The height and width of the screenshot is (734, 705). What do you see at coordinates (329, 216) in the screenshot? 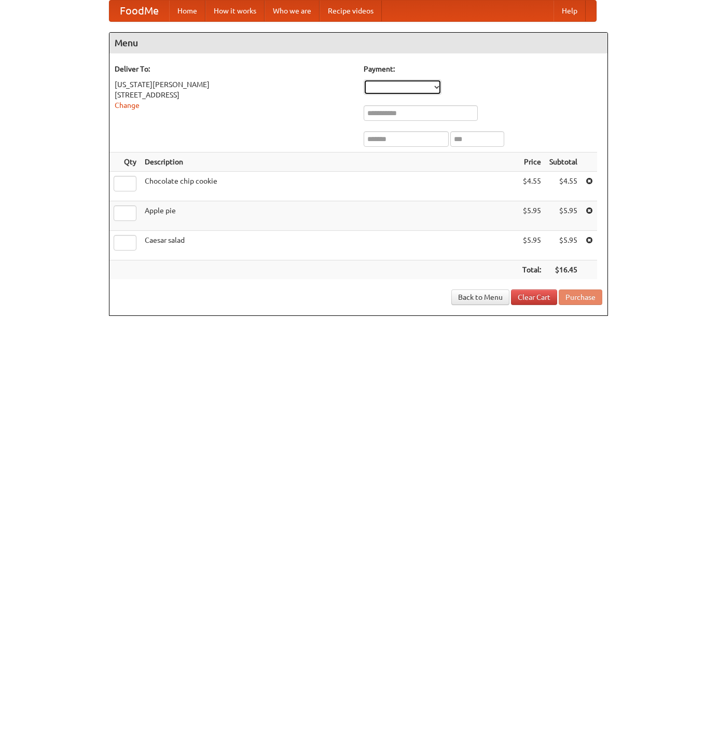
I see `td: Apple pie` at bounding box center [329, 216].